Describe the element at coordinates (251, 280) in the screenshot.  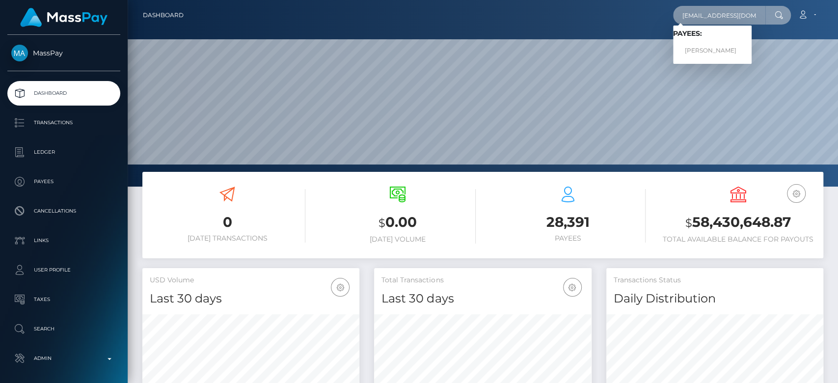
I see `h5: USD Volume` at that location.